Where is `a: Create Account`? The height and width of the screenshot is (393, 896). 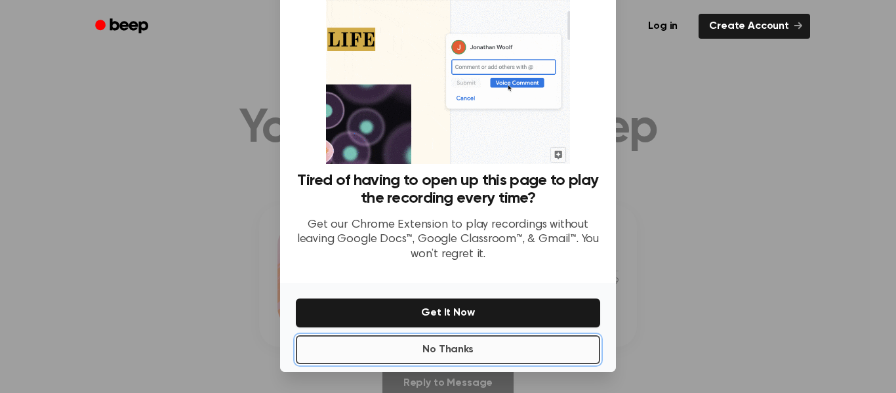 a: Create Account is located at coordinates (754, 26).